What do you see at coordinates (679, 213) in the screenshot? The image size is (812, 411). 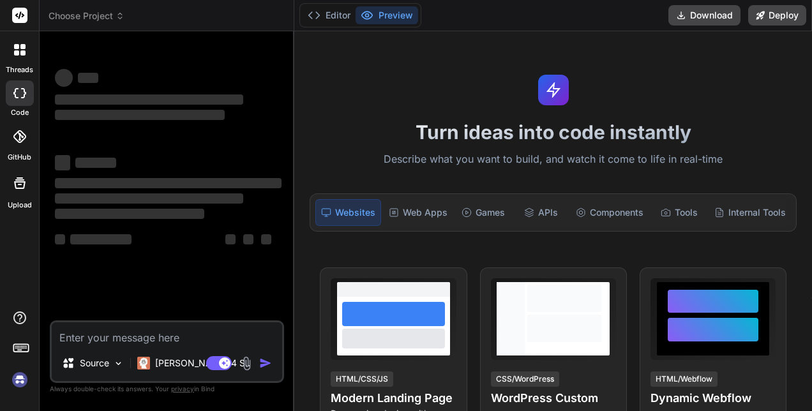 I see `div: Tools` at bounding box center [679, 213].